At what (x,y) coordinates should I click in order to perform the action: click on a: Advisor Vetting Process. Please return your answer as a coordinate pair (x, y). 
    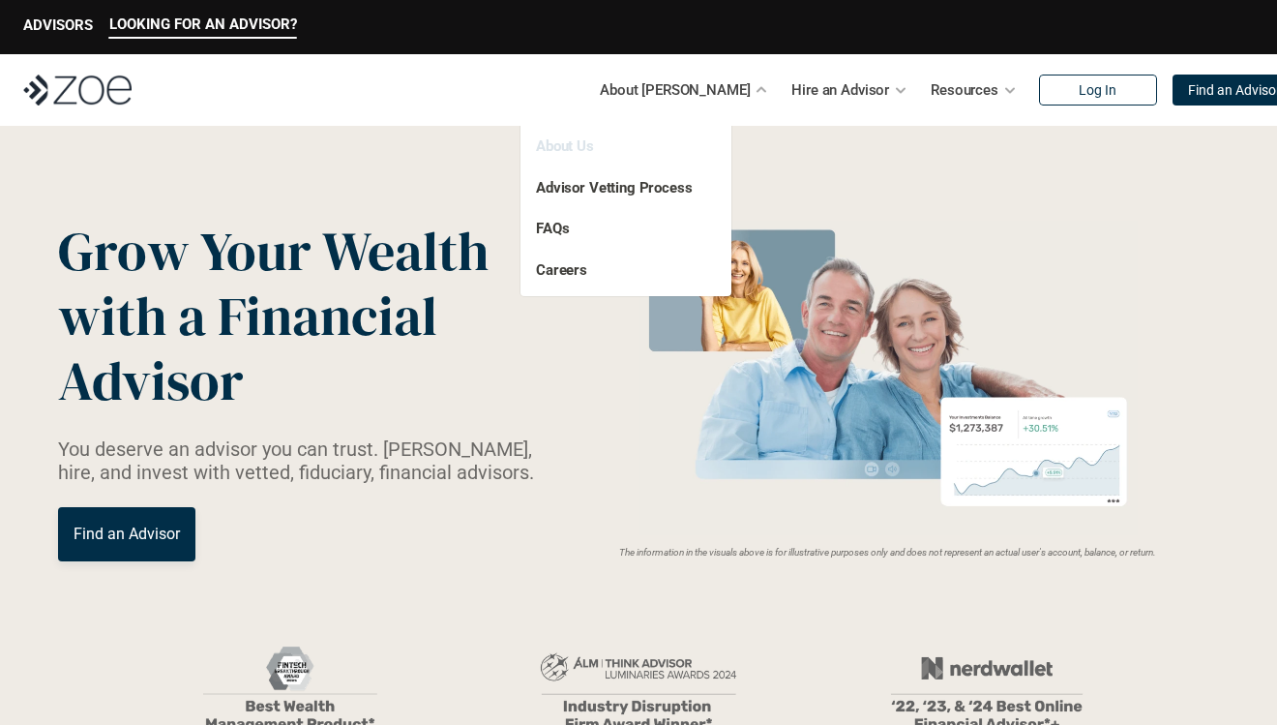
    Looking at the image, I should click on (614, 188).